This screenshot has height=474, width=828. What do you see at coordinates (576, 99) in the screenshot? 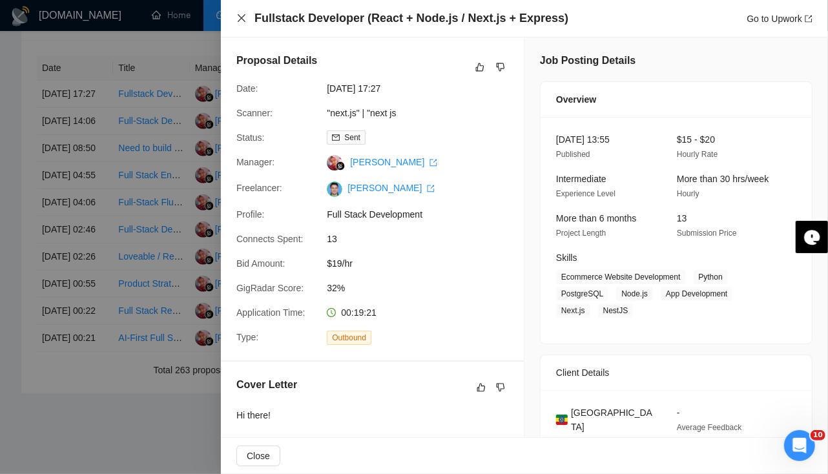
I see `span: Overview` at bounding box center [576, 99].